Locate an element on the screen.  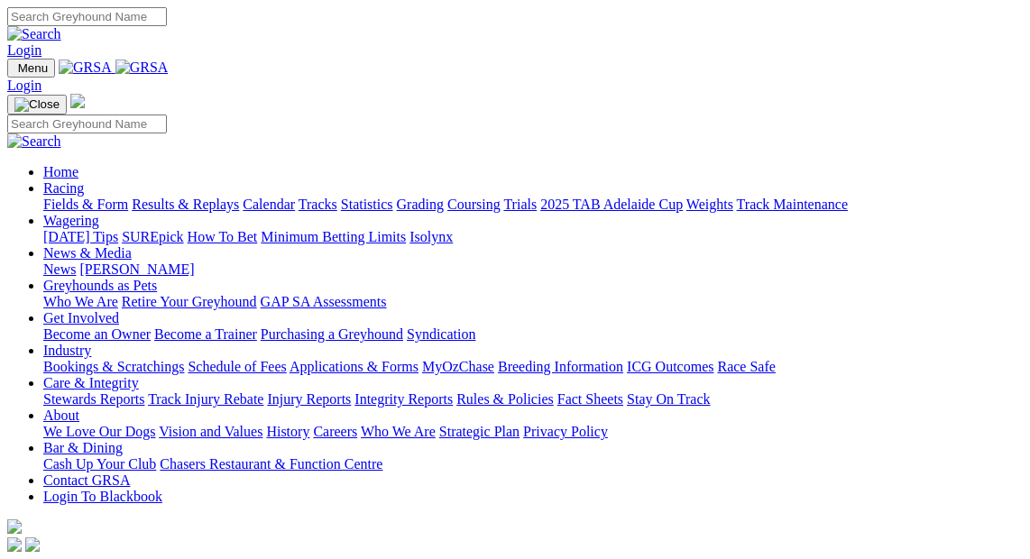
a: How To Bet is located at coordinates (223, 236).